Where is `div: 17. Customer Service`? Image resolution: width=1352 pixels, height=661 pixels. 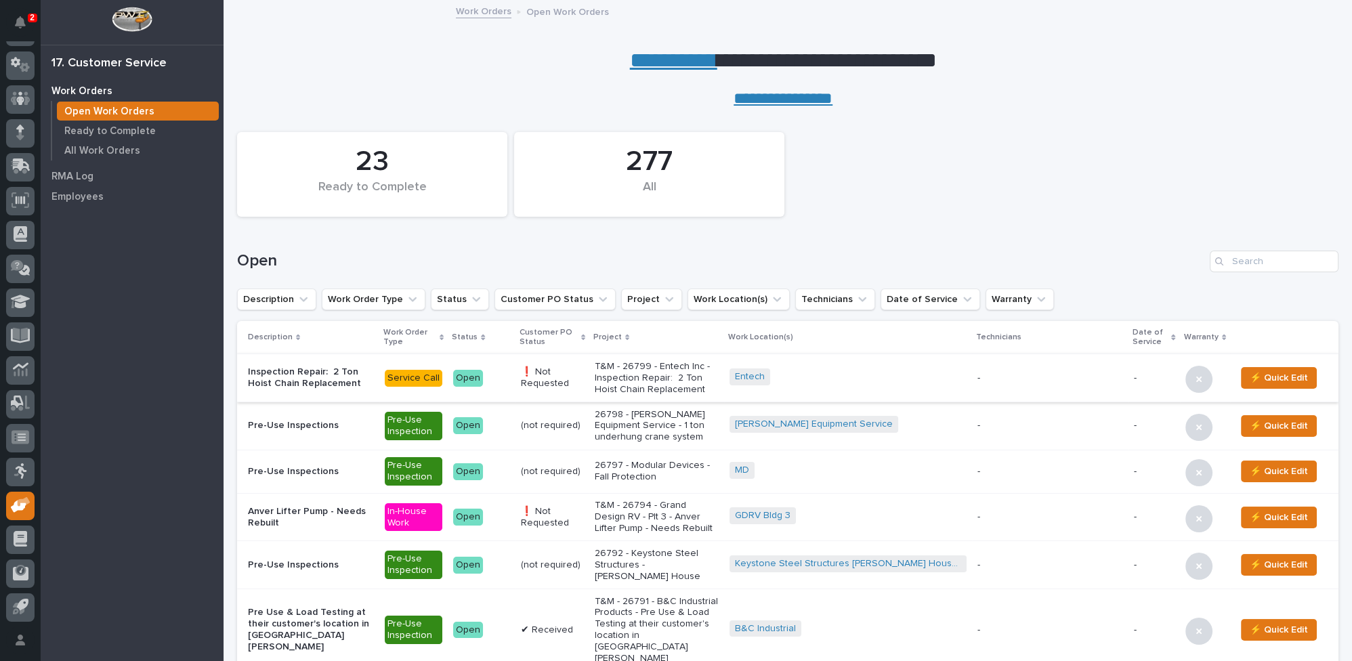
div: 17. Customer Service is located at coordinates (109, 64).